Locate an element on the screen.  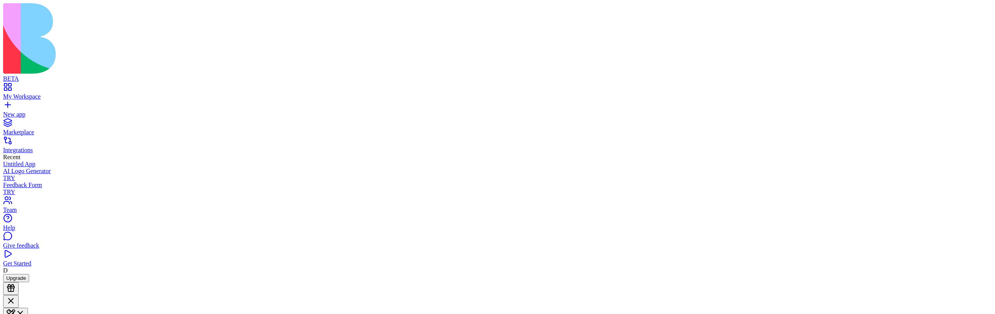
a: My Workspace is located at coordinates (497, 93).